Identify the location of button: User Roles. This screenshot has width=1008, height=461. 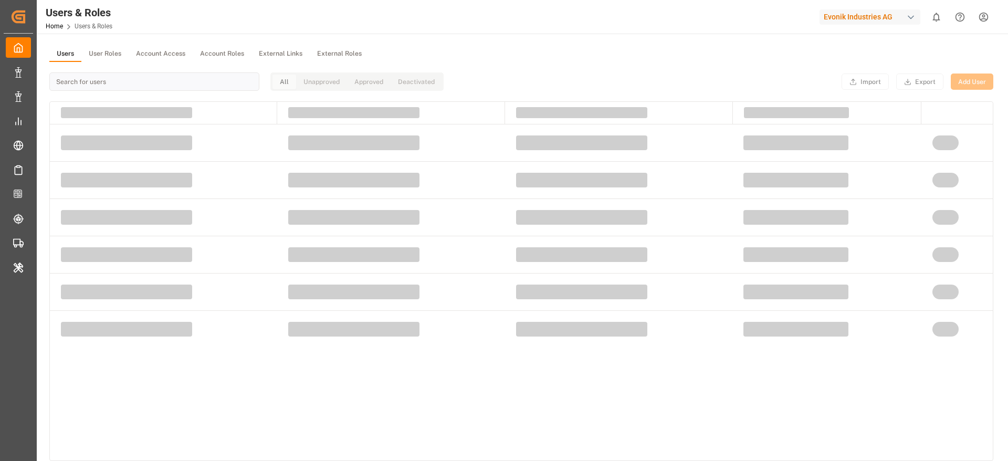
(105, 54).